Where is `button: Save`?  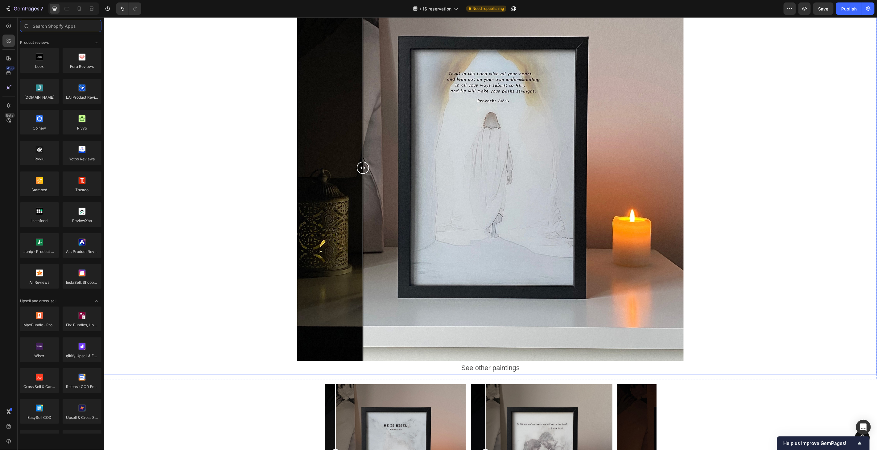 button: Save is located at coordinates (823, 9).